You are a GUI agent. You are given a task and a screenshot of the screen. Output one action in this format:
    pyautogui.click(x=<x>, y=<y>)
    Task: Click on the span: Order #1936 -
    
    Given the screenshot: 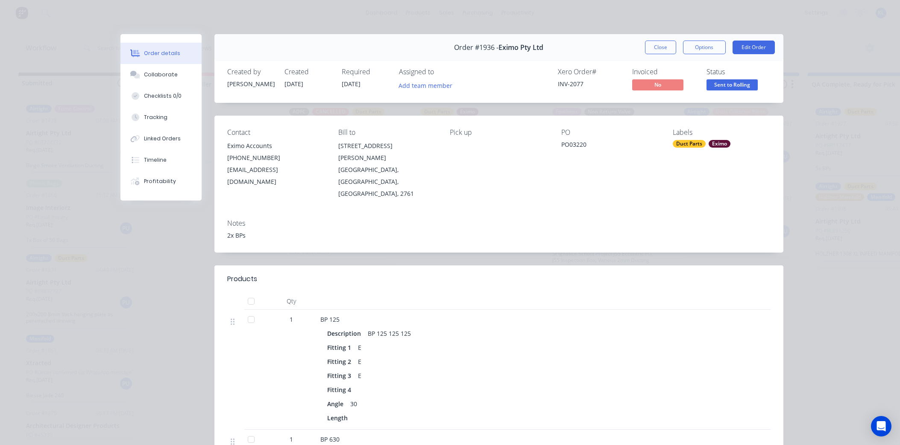 What is the action you would take?
    pyautogui.click(x=476, y=47)
    